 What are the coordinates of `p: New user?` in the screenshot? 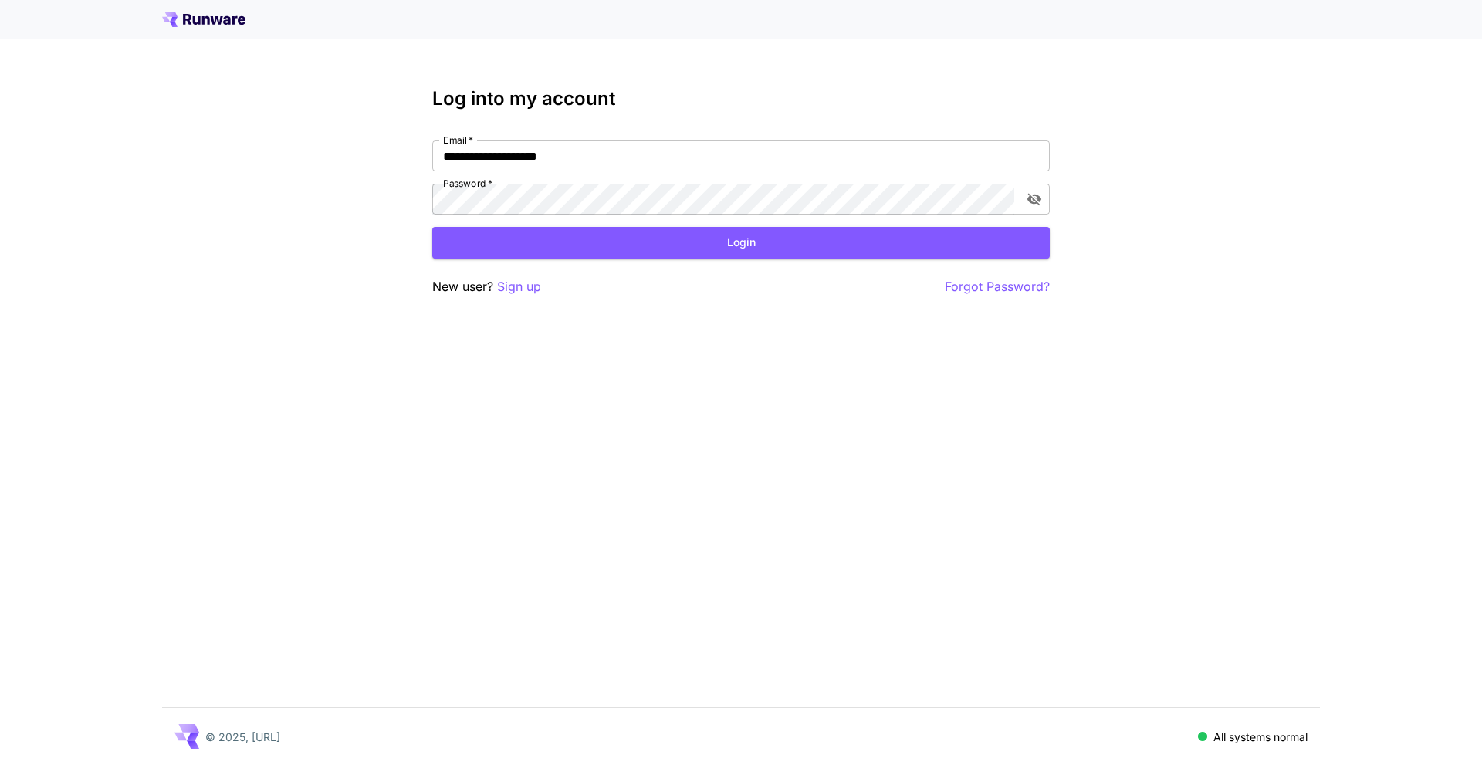 It's located at (486, 286).